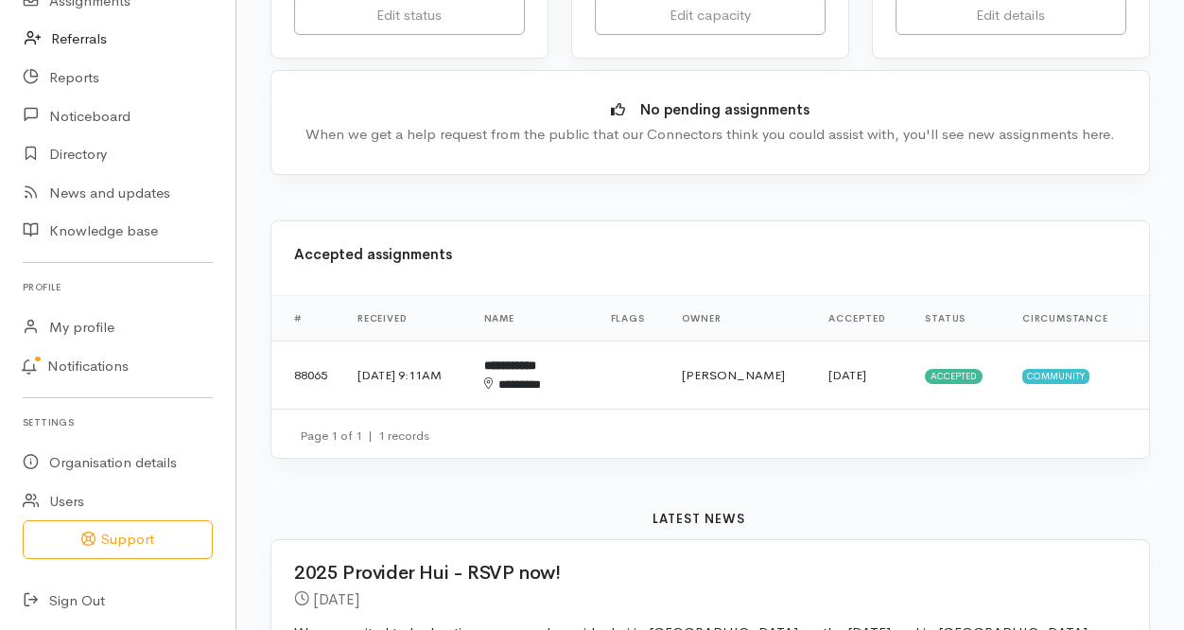 The image size is (1184, 630). What do you see at coordinates (117, 539) in the screenshot?
I see `button: Support` at bounding box center [117, 539].